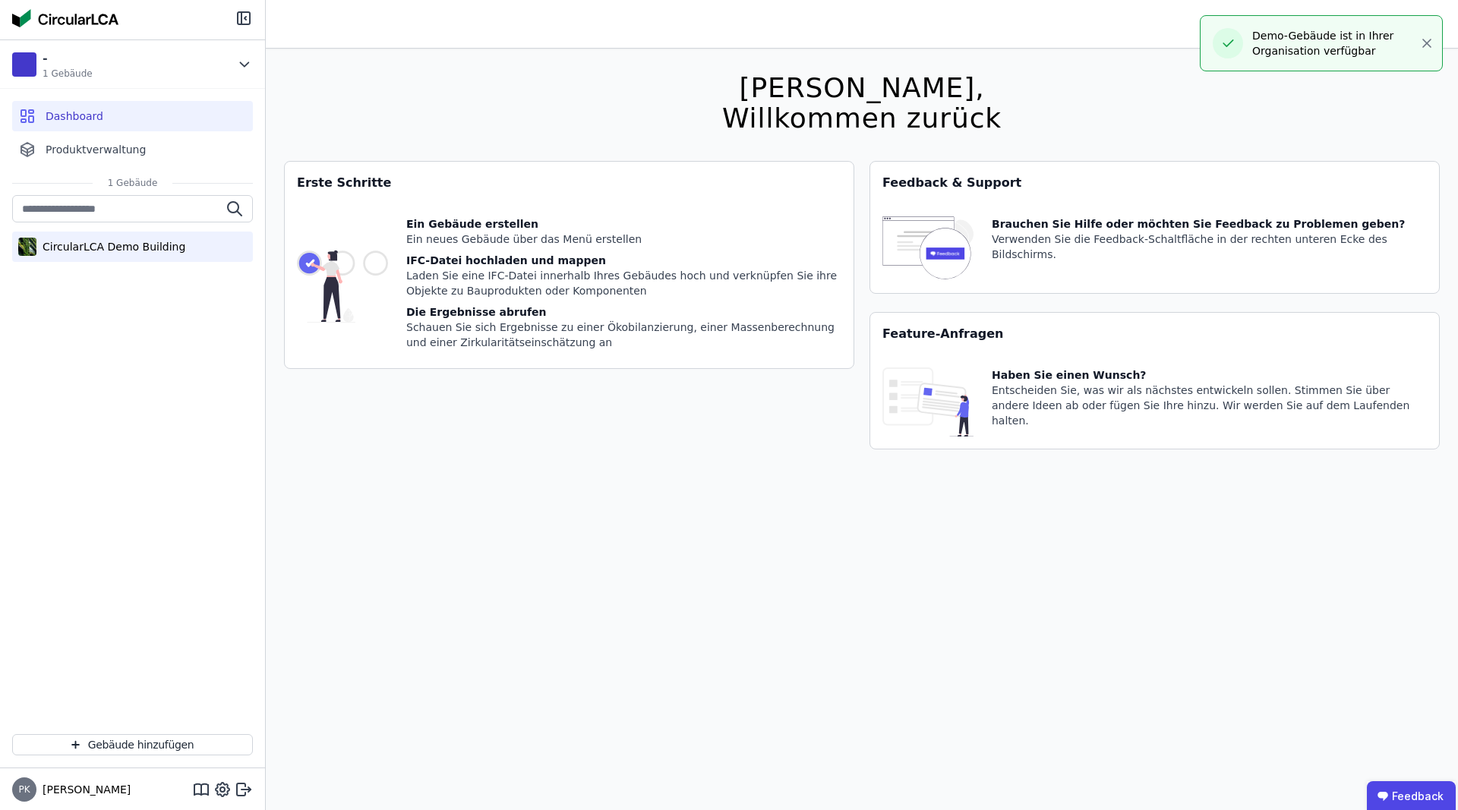  What do you see at coordinates (1336, 43) in the screenshot?
I see `div: Demo-Gebäude ist in Ihrer Organisation verfügbar` at bounding box center [1336, 43].